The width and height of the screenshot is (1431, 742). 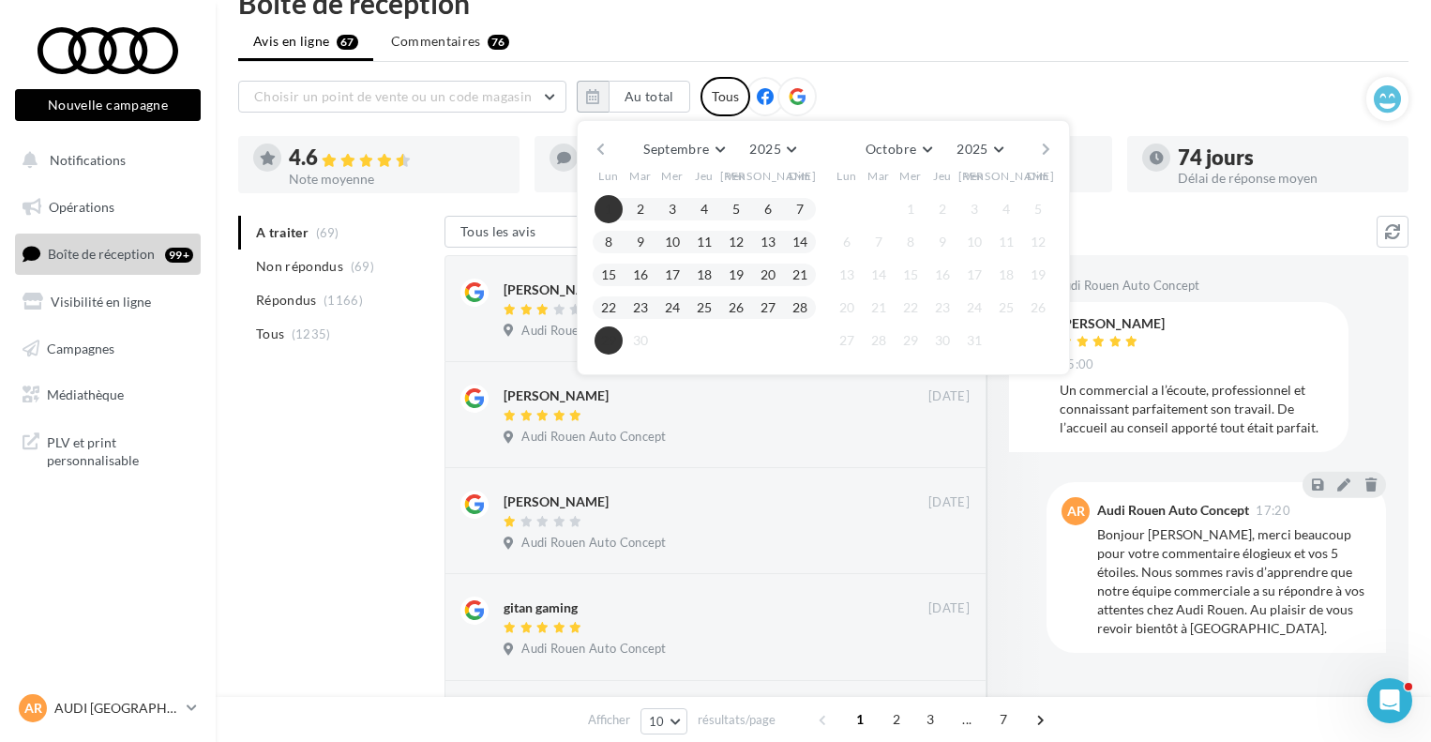 What do you see at coordinates (81, 347) in the screenshot?
I see `span: Campagnes` at bounding box center [81, 347].